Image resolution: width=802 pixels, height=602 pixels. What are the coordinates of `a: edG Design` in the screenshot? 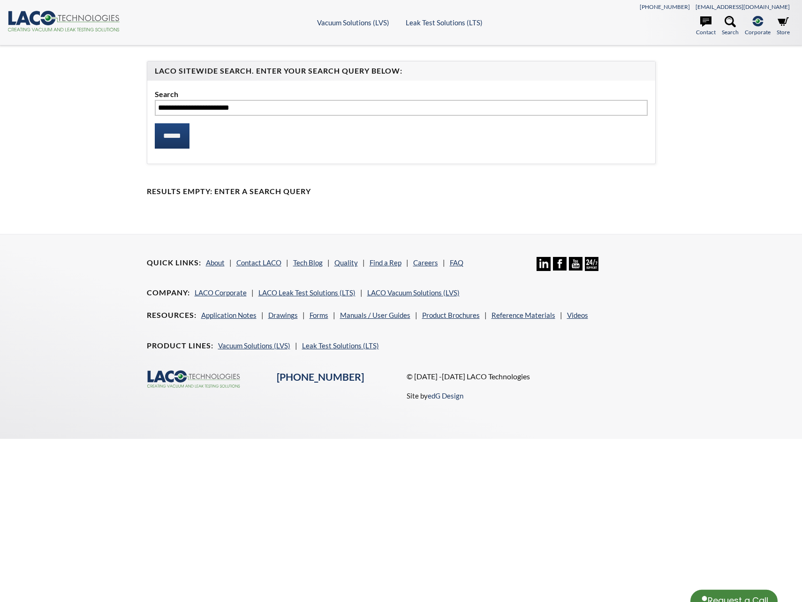 It's located at (446, 396).